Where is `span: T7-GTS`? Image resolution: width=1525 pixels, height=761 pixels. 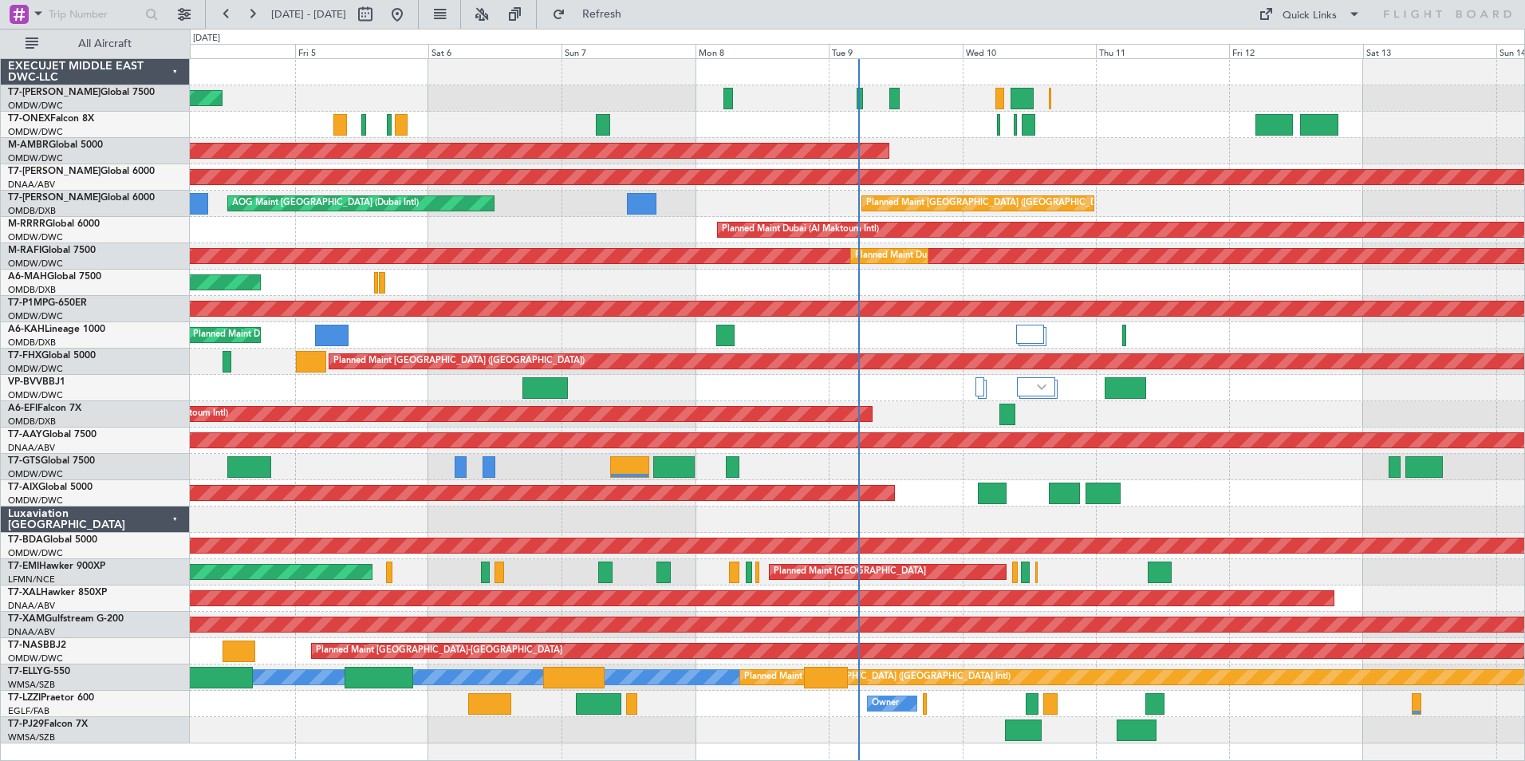 span: T7-GTS is located at coordinates (24, 461).